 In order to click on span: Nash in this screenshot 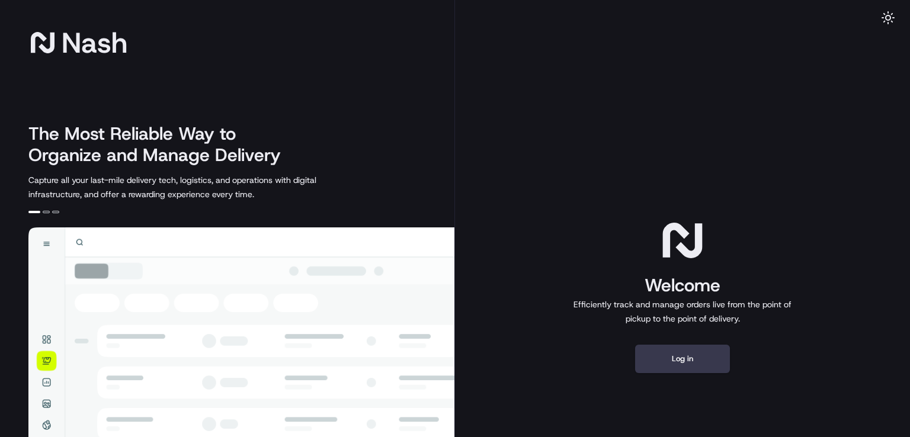, I will do `click(94, 43)`.